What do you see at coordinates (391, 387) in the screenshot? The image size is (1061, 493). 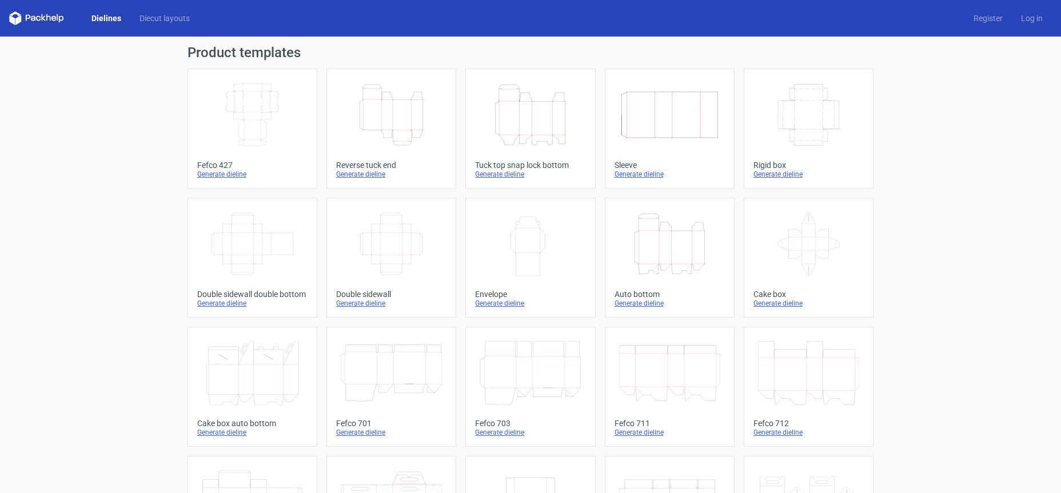 I see `a: Fefco 701Generate dieline` at bounding box center [391, 387].